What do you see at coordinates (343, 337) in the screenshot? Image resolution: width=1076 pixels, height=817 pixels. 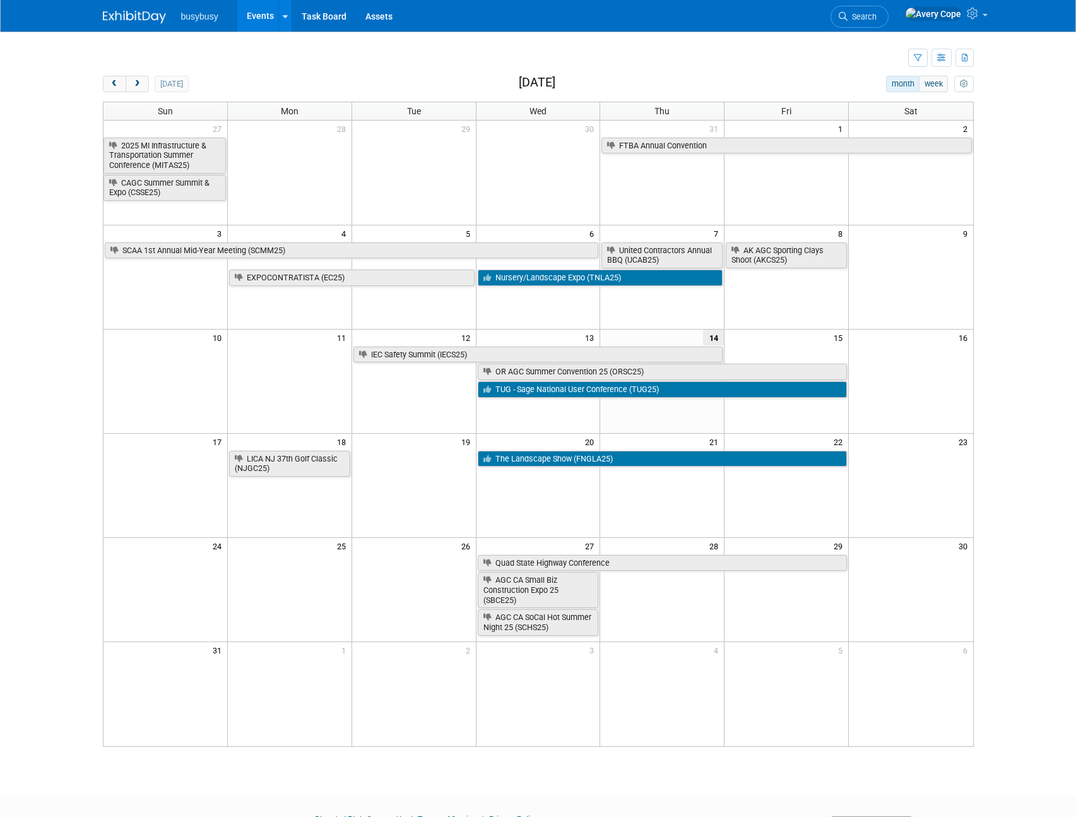 I see `span: 11` at bounding box center [343, 337].